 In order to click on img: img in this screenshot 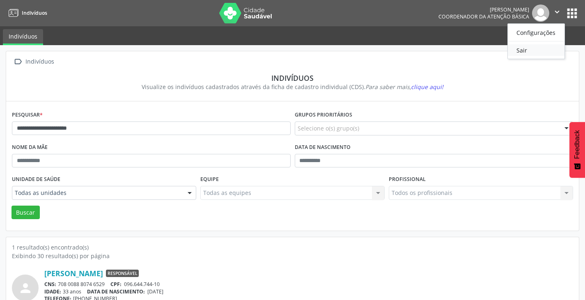, I will do `click(541, 13)`.